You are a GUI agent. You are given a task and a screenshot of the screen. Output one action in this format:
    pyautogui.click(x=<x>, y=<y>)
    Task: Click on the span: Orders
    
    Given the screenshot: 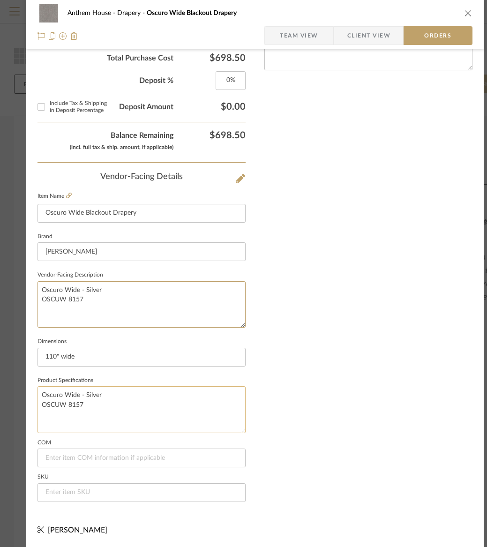 What is the action you would take?
    pyautogui.click(x=438, y=36)
    